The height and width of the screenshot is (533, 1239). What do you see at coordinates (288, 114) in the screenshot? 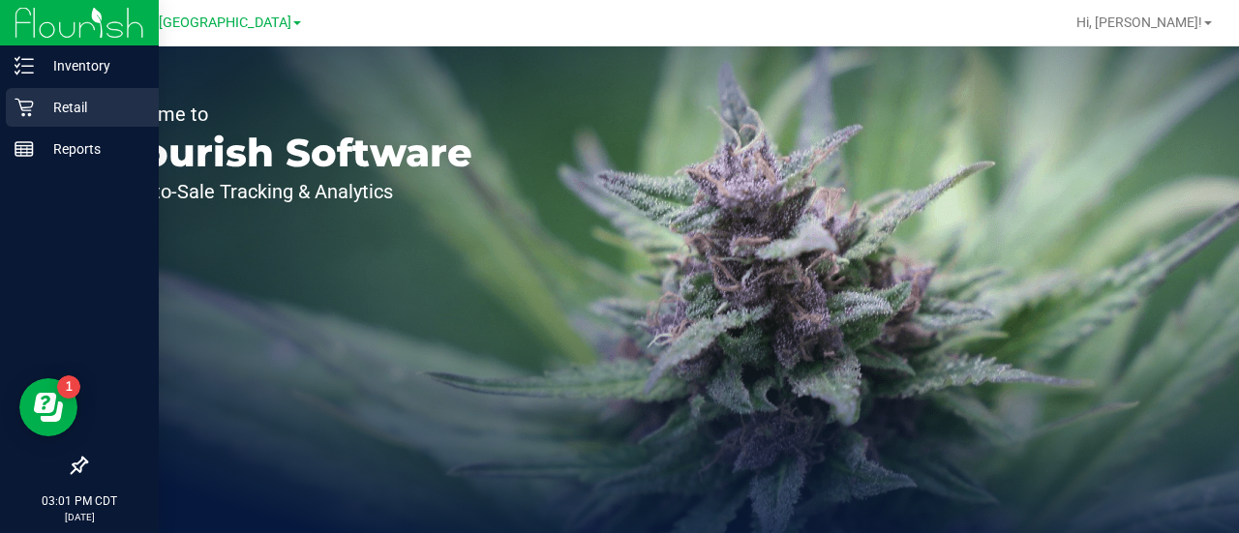
I see `p: Welcome to` at bounding box center [288, 114].